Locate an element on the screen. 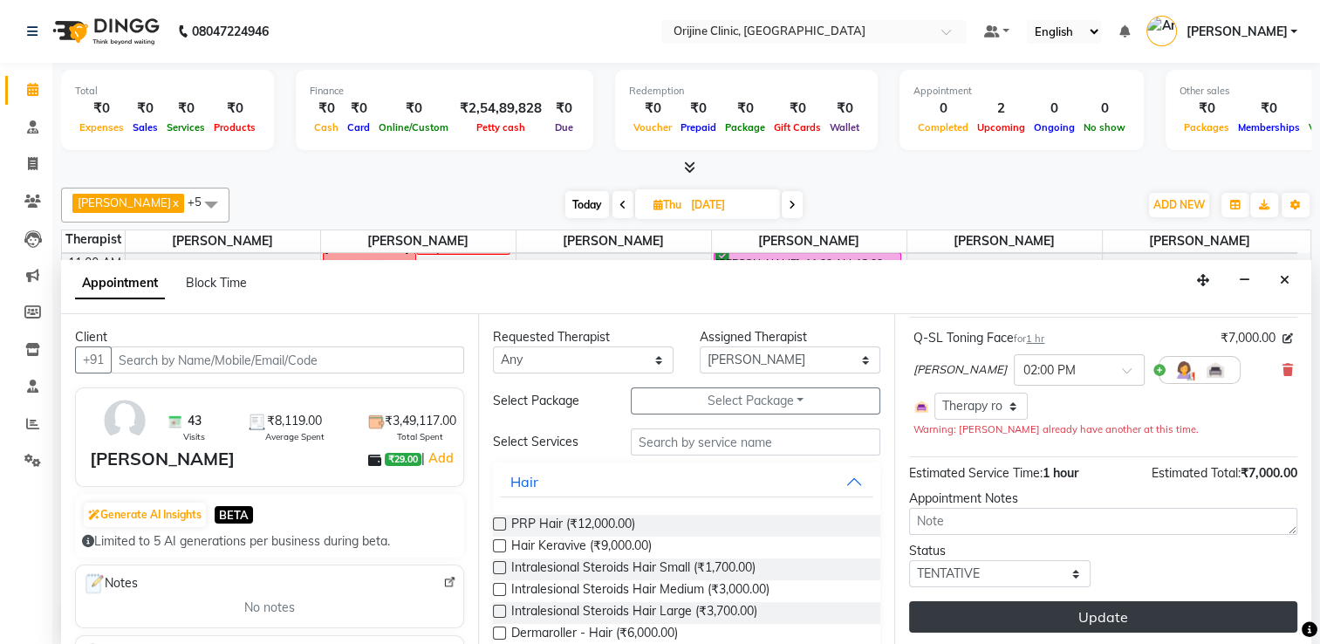  span: PRP Hair (₹12,000.00) is located at coordinates (573, 525).